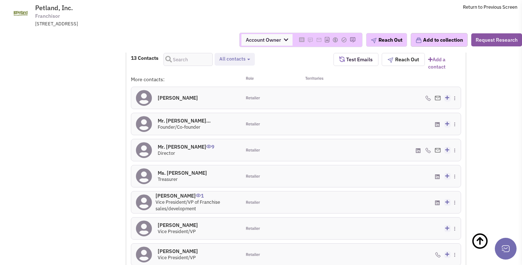 This screenshot has width=522, height=265. What do you see at coordinates (232, 59) in the screenshot?
I see `span: All contacts` at bounding box center [232, 59].